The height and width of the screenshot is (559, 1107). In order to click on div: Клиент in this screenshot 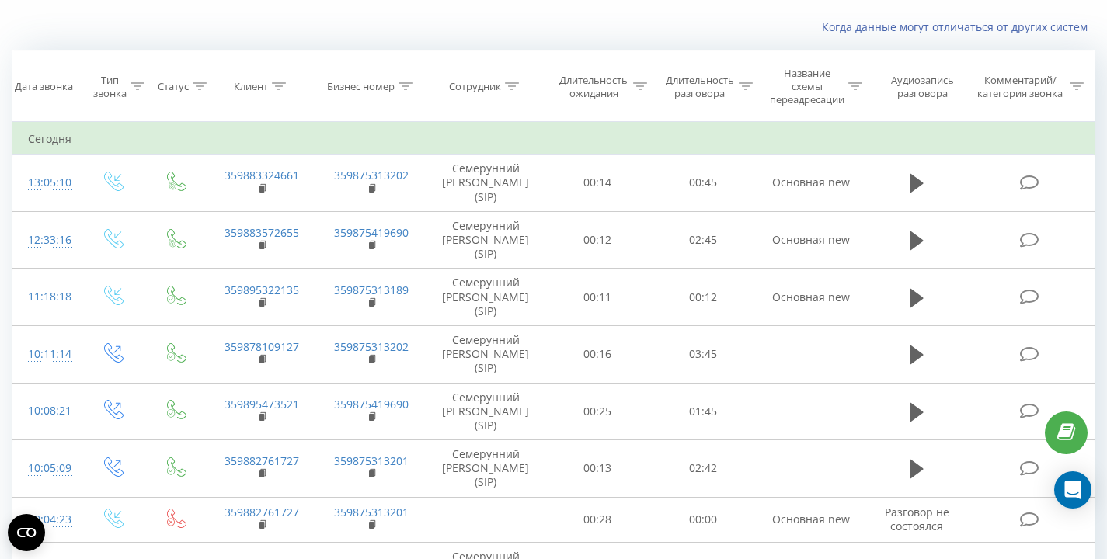, I will do `click(251, 86)`.